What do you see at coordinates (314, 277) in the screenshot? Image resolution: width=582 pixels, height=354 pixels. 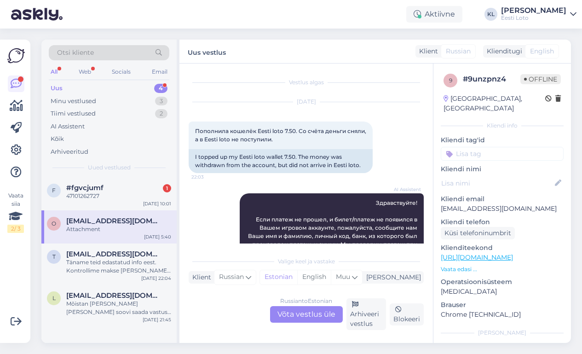 I see `div: English` at bounding box center [314, 277].